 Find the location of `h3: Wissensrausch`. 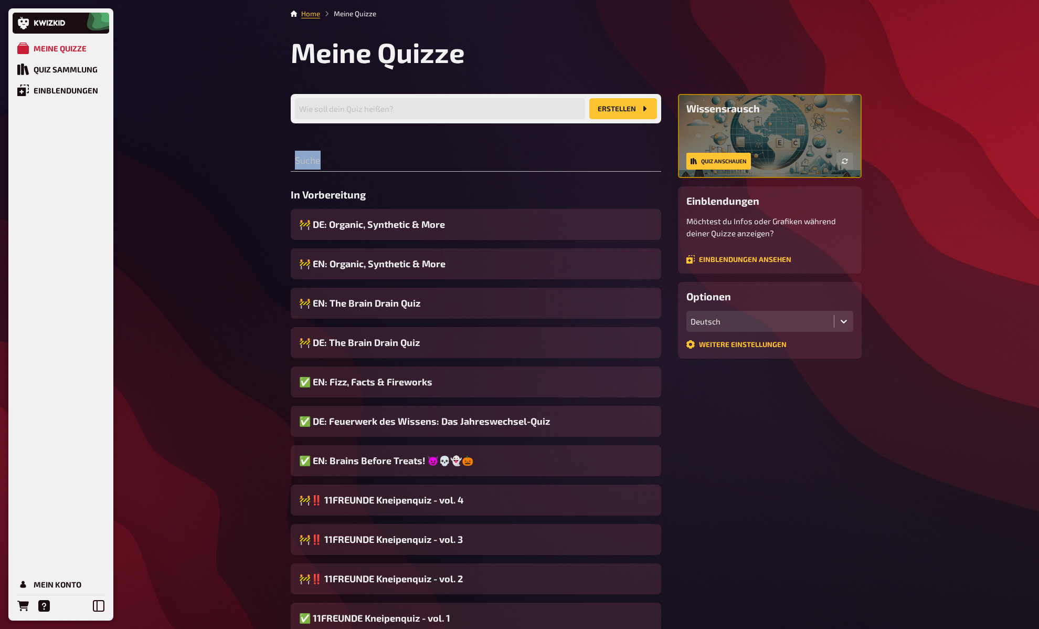

h3: Wissensrausch is located at coordinates (770, 108).